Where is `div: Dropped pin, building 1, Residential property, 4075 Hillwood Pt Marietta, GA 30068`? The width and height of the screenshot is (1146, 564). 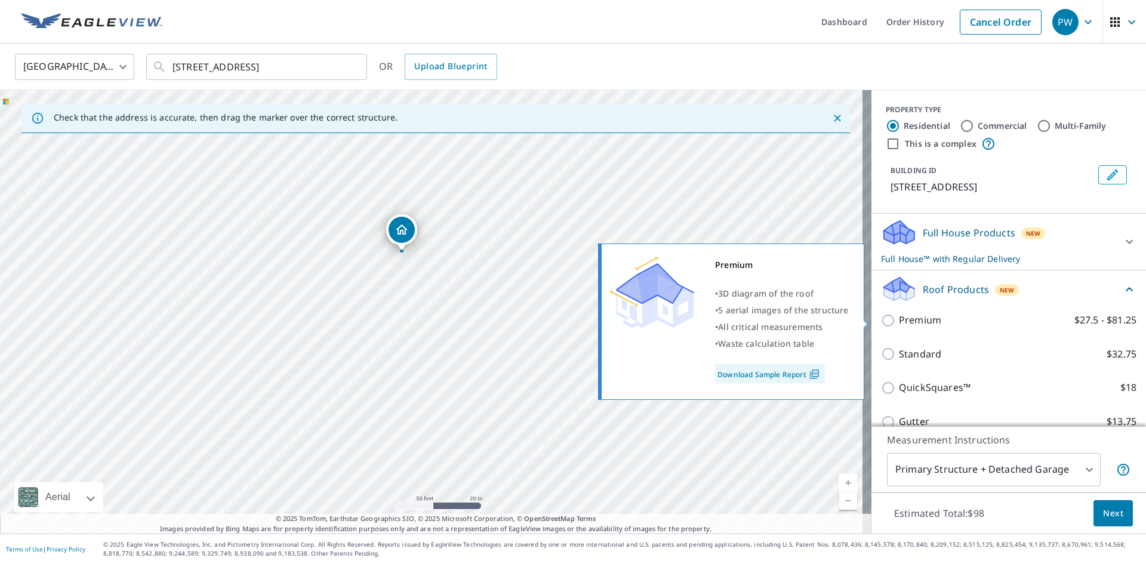 div: Dropped pin, building 1, Residential property, 4075 Hillwood Pt Marietta, GA 30068 is located at coordinates (402, 233).